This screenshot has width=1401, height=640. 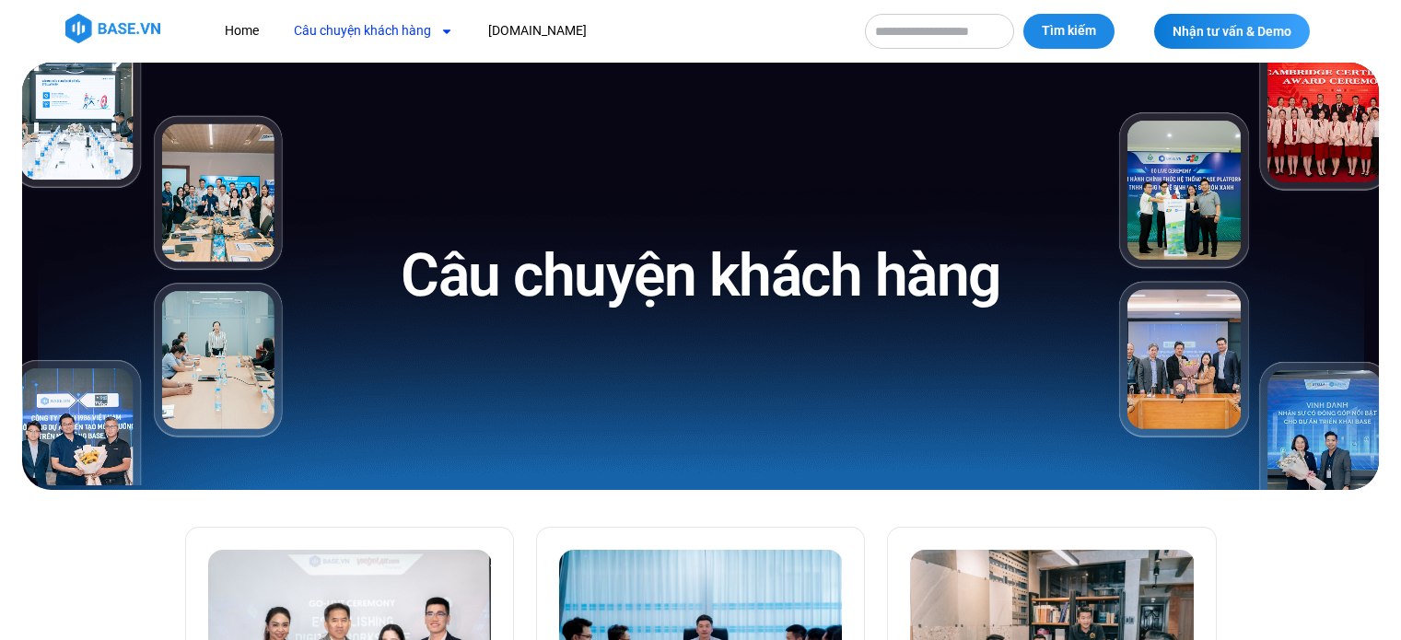 What do you see at coordinates (1232, 31) in the screenshot?
I see `a: Nhận tư vấn & Demo` at bounding box center [1232, 31].